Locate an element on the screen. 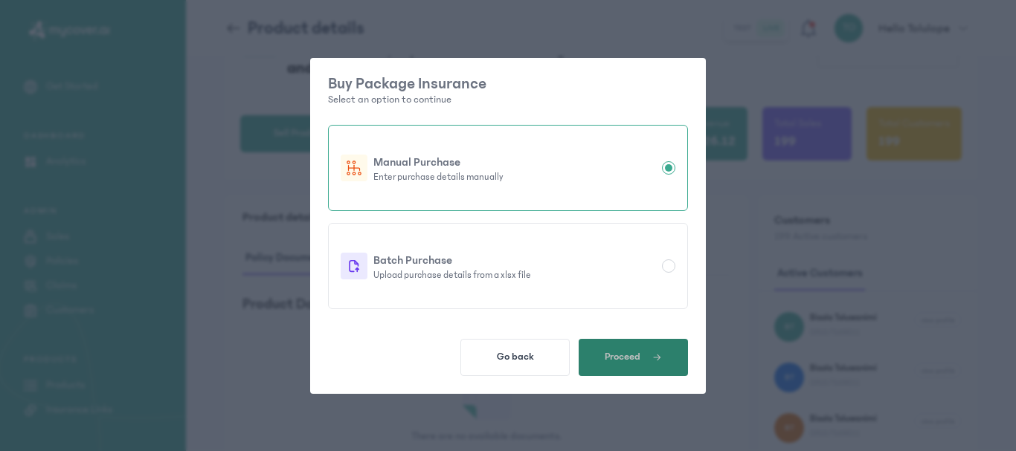 Image resolution: width=1016 pixels, height=451 pixels. p: Select an option to continue is located at coordinates (508, 100).